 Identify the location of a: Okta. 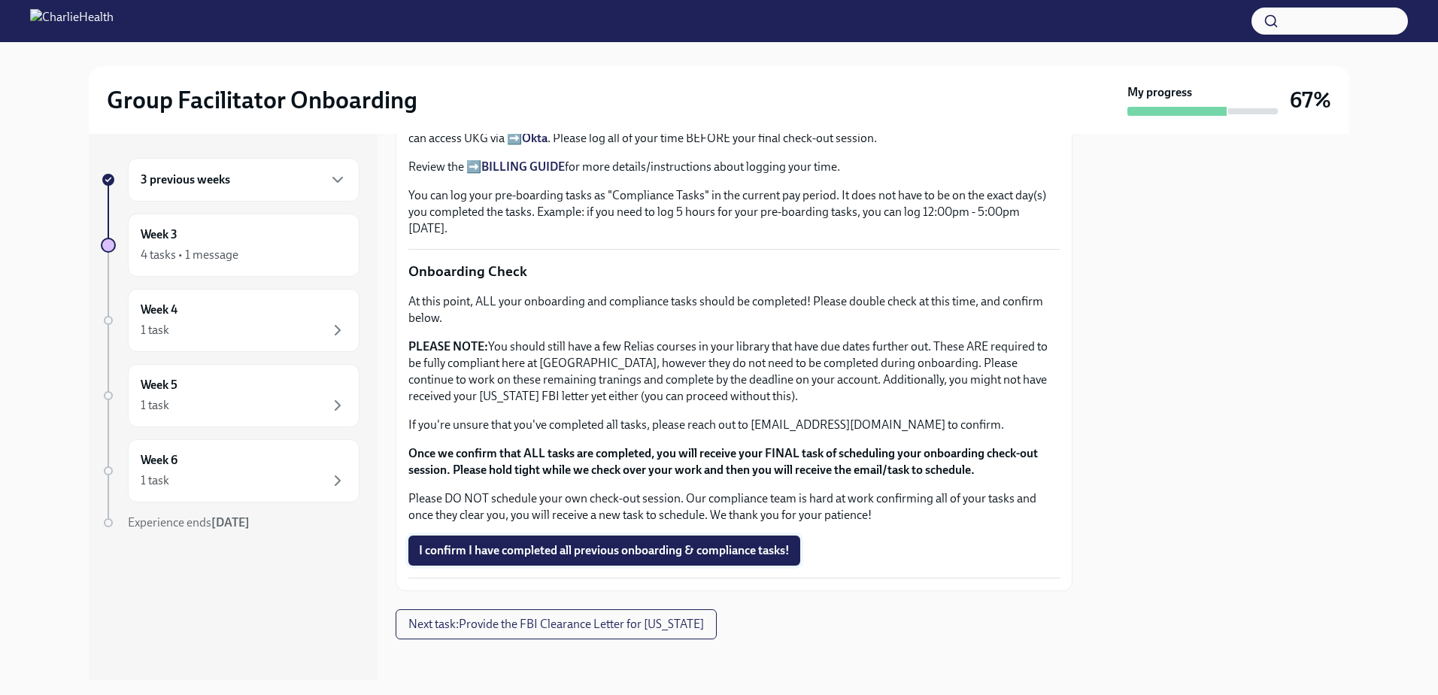
(535, 138).